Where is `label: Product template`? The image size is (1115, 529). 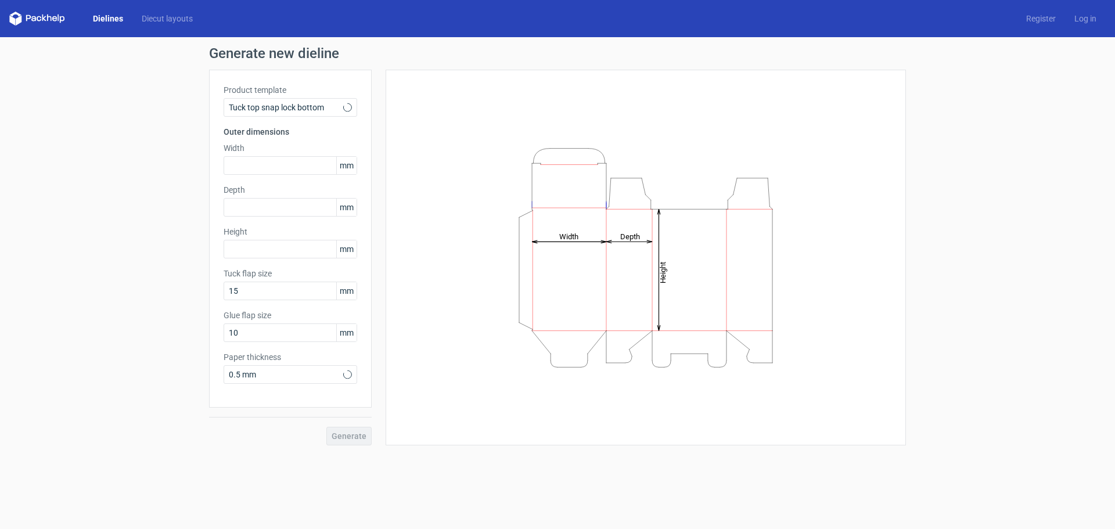
label: Product template is located at coordinates (290, 90).